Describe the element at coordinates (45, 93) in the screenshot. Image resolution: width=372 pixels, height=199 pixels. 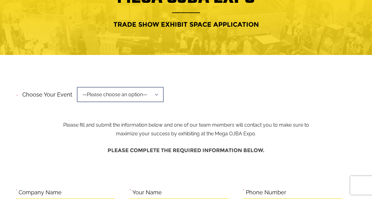
I see `label: Choose your event` at that location.